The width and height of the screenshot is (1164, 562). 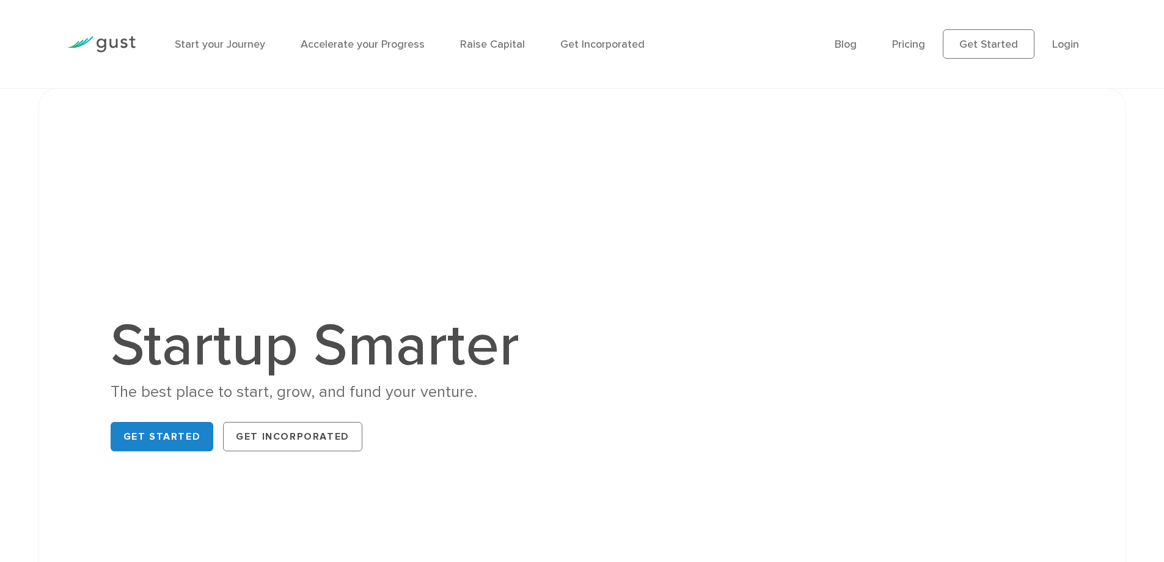 I want to click on a: Accelerate your Progress, so click(x=362, y=44).